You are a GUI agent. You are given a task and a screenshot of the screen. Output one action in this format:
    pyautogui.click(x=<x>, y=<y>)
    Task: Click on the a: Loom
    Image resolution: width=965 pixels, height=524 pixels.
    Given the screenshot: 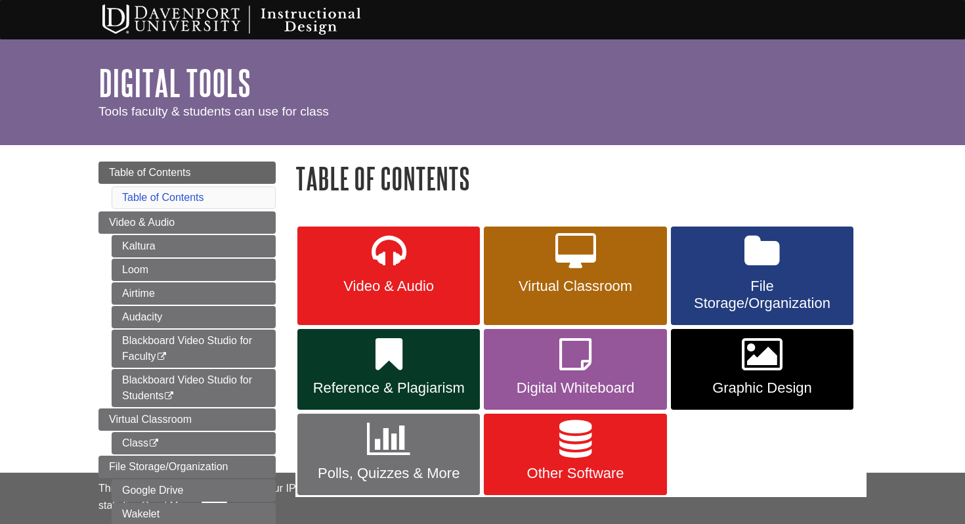 What is the action you would take?
    pyautogui.click(x=194, y=270)
    